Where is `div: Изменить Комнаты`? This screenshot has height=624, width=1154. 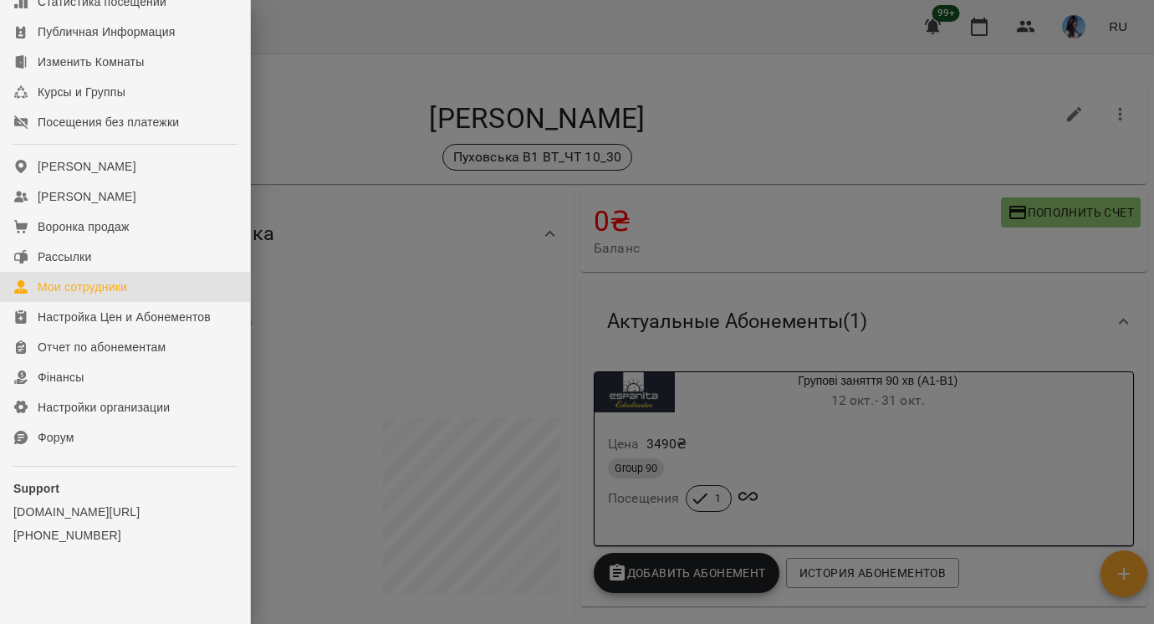 div: Изменить Комнаты is located at coordinates (91, 62).